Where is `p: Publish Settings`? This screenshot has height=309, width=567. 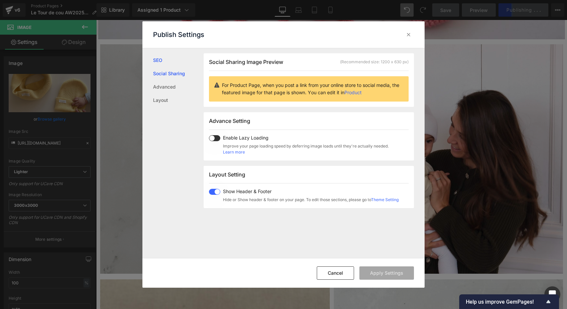
p: Publish Settings is located at coordinates (179, 35).